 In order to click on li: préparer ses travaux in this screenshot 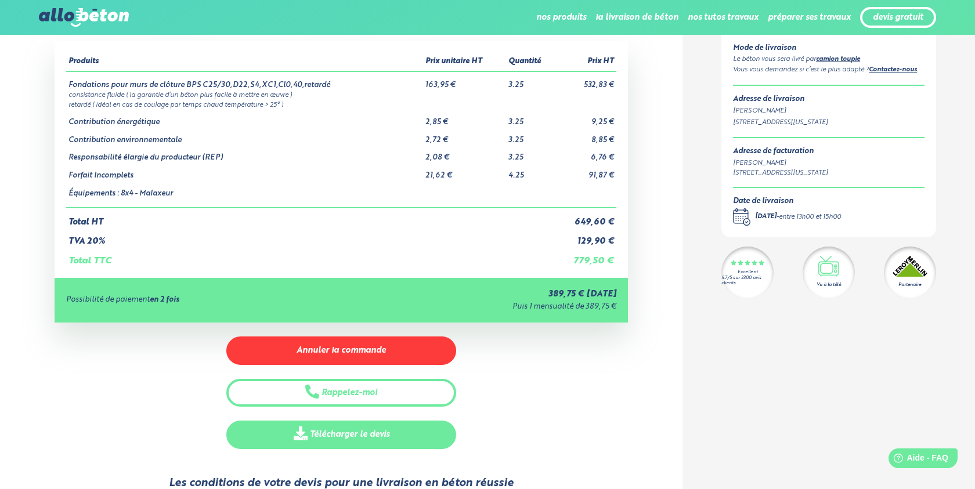, I will do `click(809, 17)`.